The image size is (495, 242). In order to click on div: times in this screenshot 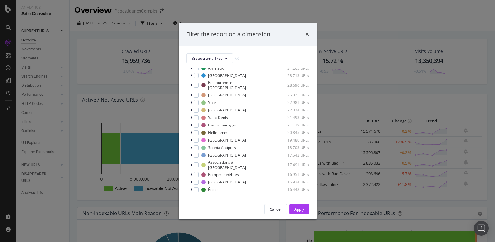, I will do `click(307, 34)`.